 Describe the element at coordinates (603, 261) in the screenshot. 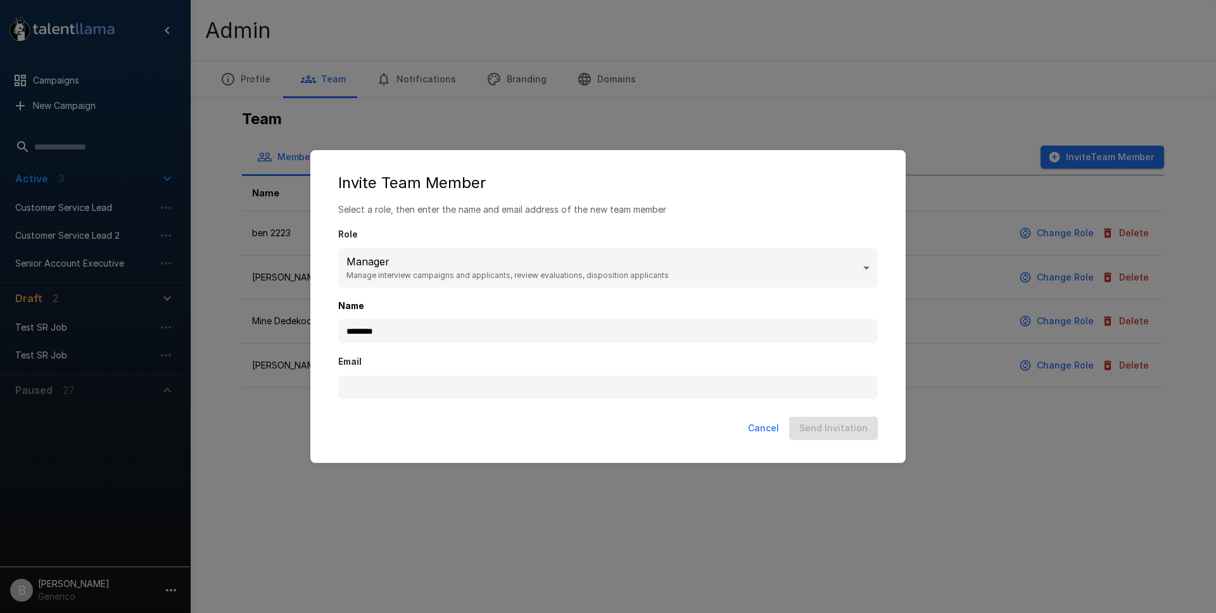

I see `p: Manager` at that location.